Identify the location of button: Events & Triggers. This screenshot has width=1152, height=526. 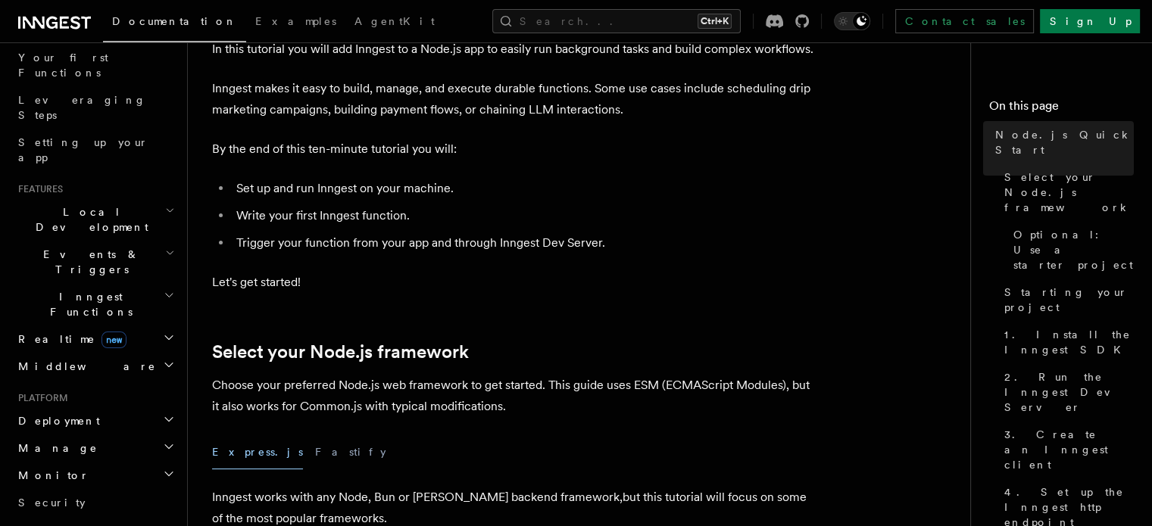
(95, 262).